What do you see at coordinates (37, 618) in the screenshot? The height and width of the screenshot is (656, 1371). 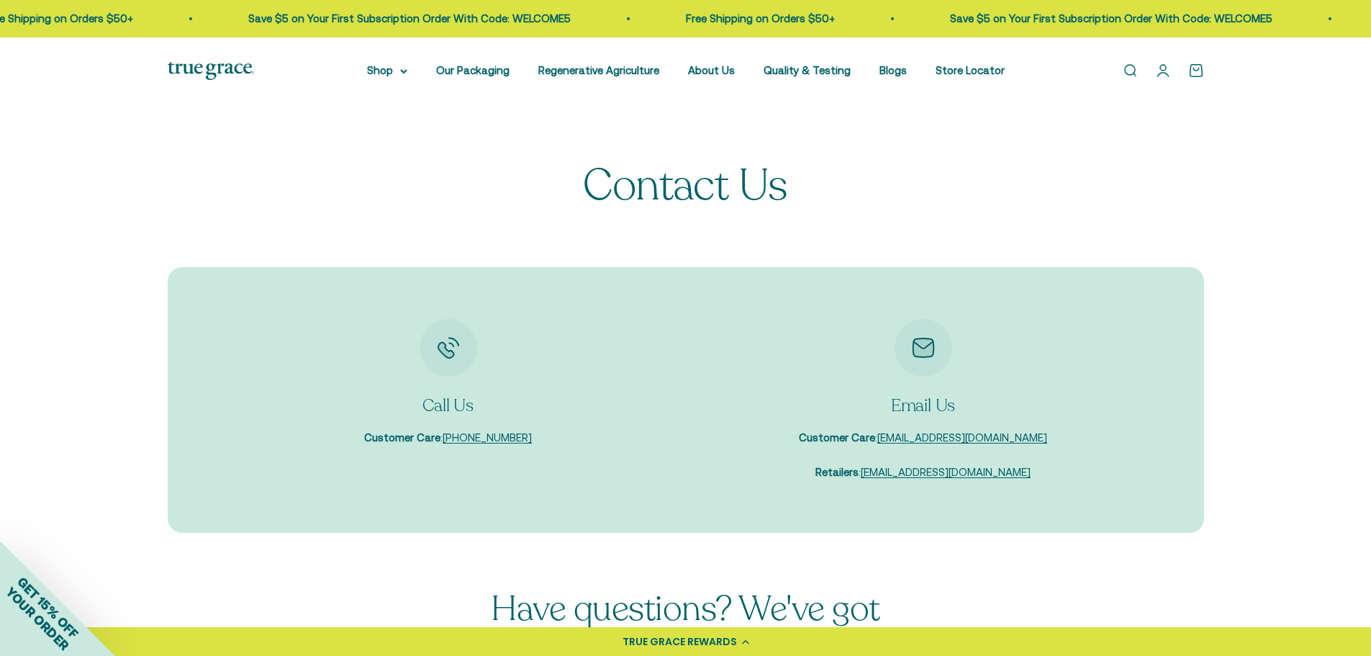 I see `span: YOUR ORDER` at bounding box center [37, 618].